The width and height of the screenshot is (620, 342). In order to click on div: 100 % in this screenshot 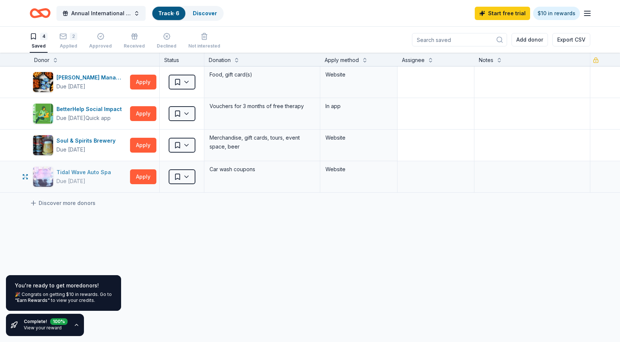, I will do `click(59, 320)`.